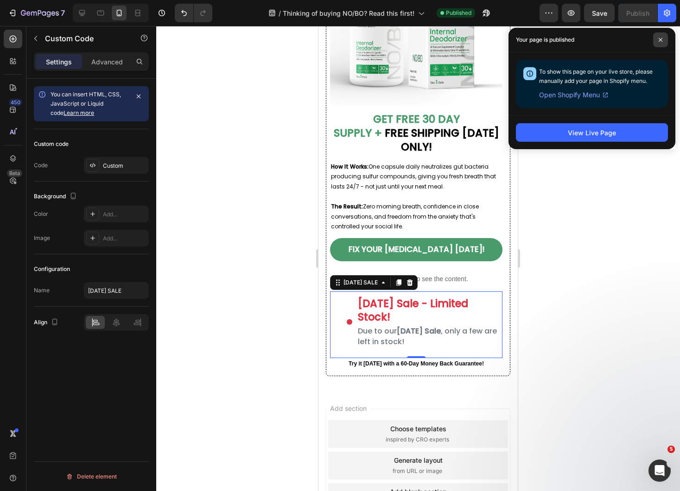  What do you see at coordinates (637, 13) in the screenshot?
I see `button: Publish` at bounding box center [637, 13].